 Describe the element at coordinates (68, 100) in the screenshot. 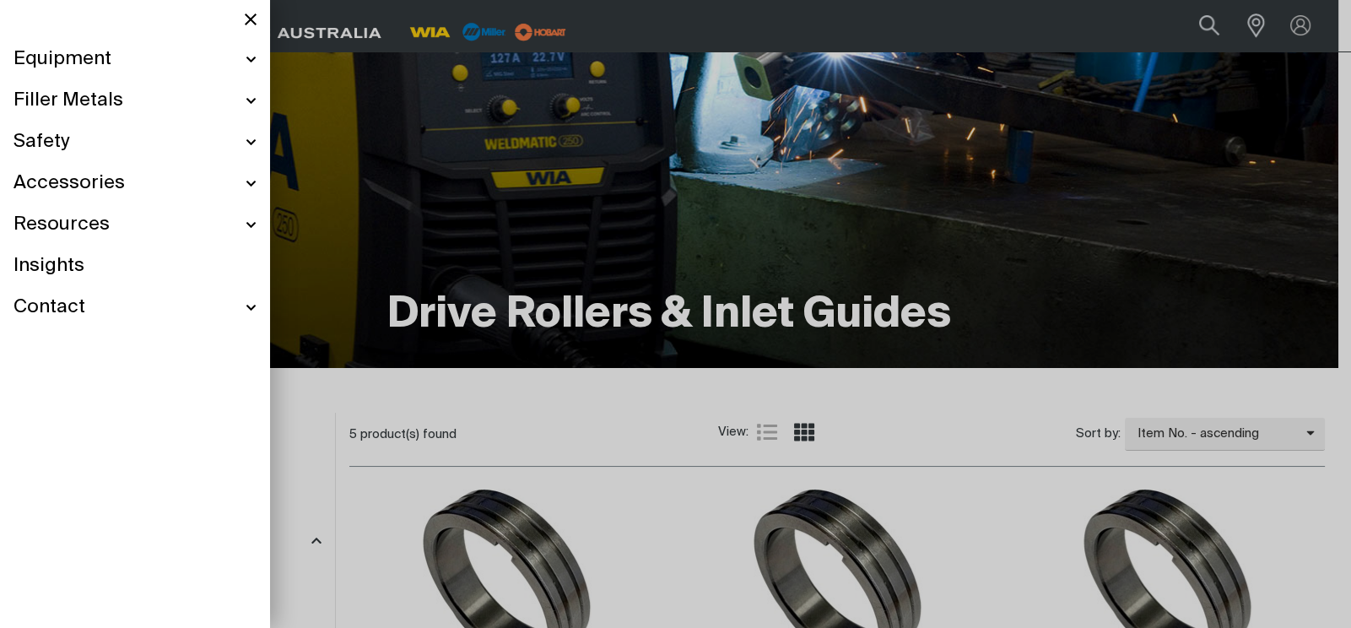

I see `span: Filler Metals` at that location.